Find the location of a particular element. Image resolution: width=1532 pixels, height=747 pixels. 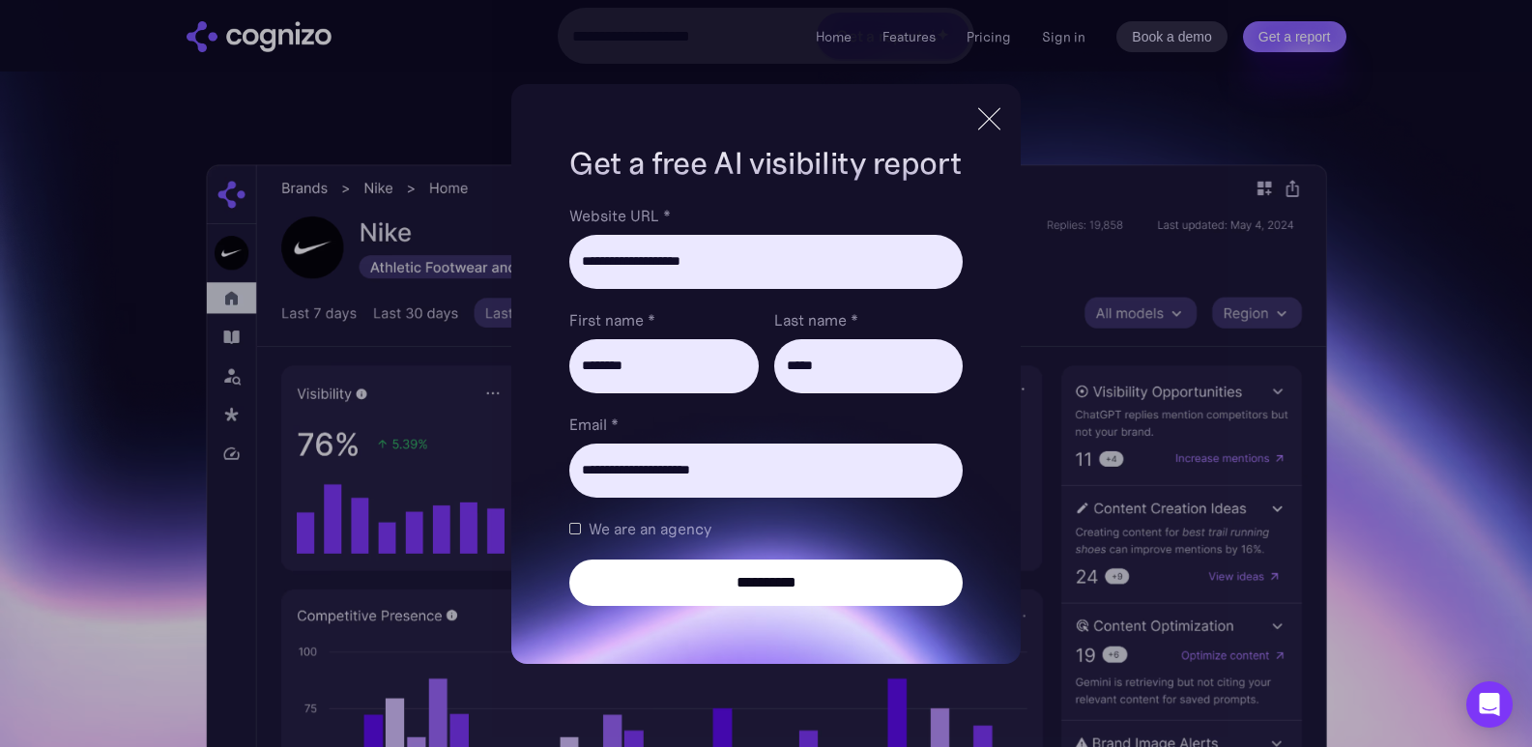

label: Website URL * is located at coordinates (766, 216).